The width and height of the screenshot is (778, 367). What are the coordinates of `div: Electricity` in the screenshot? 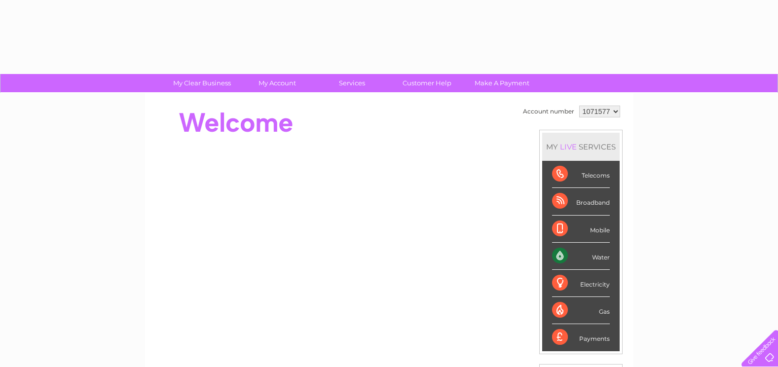 It's located at (580, 283).